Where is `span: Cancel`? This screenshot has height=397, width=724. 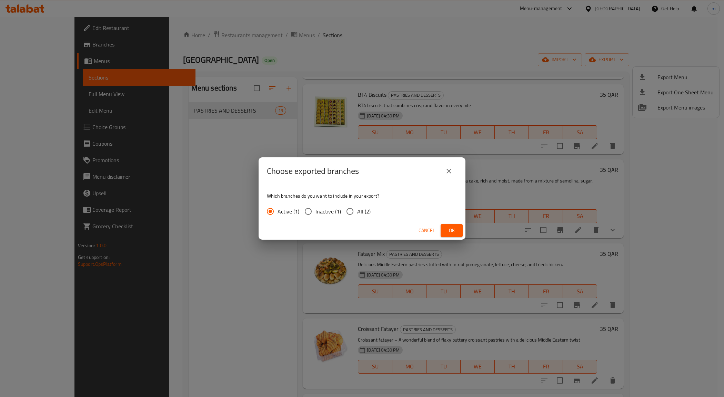 span: Cancel is located at coordinates (427, 231).